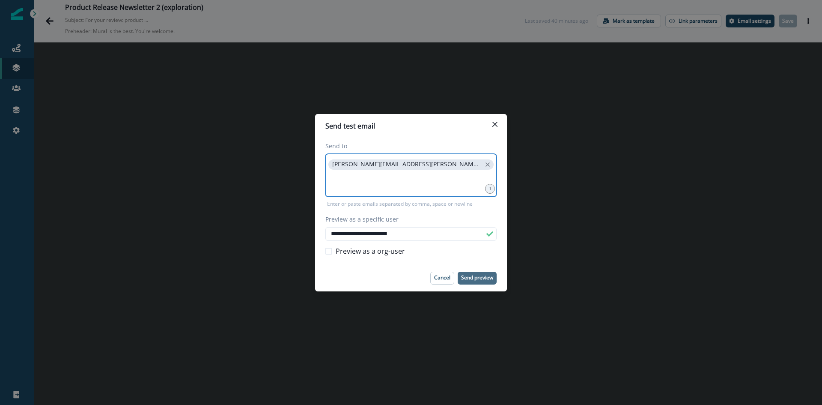 This screenshot has height=405, width=822. What do you see at coordinates (442, 278) in the screenshot?
I see `button: Cancel` at bounding box center [442, 278].